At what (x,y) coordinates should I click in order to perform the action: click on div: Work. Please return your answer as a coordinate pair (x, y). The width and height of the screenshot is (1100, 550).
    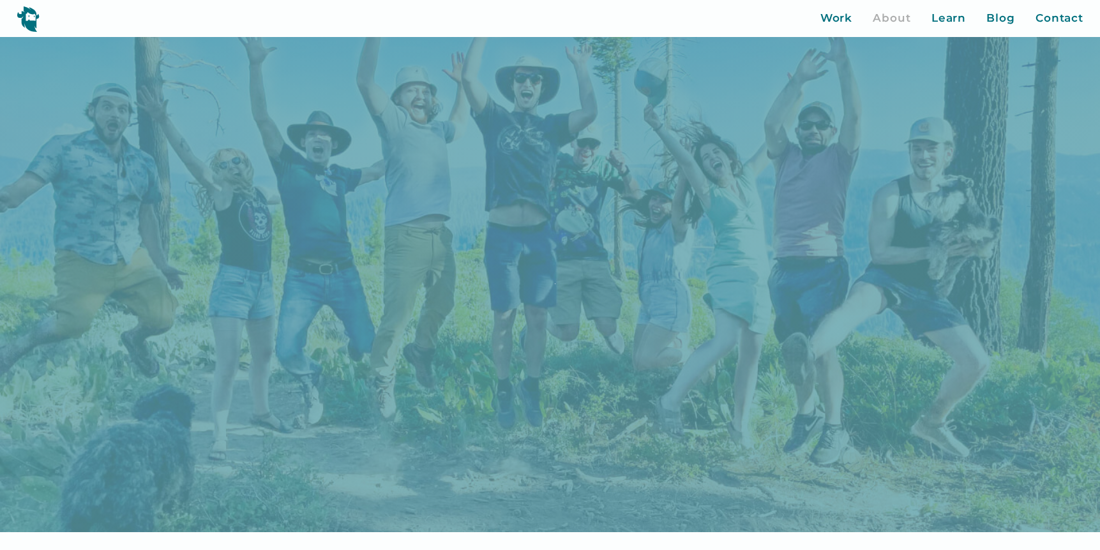
    Looking at the image, I should click on (836, 19).